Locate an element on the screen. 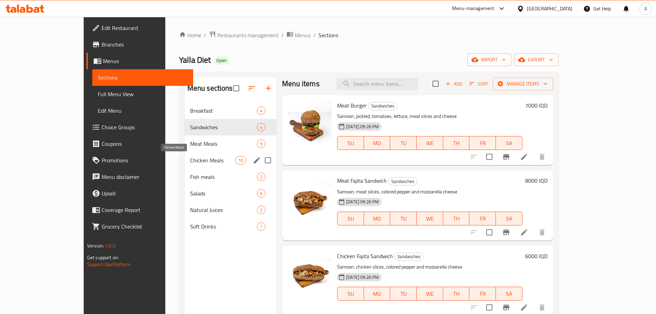 The height and width of the screenshot is (314, 656). span: import is located at coordinates (489, 60).